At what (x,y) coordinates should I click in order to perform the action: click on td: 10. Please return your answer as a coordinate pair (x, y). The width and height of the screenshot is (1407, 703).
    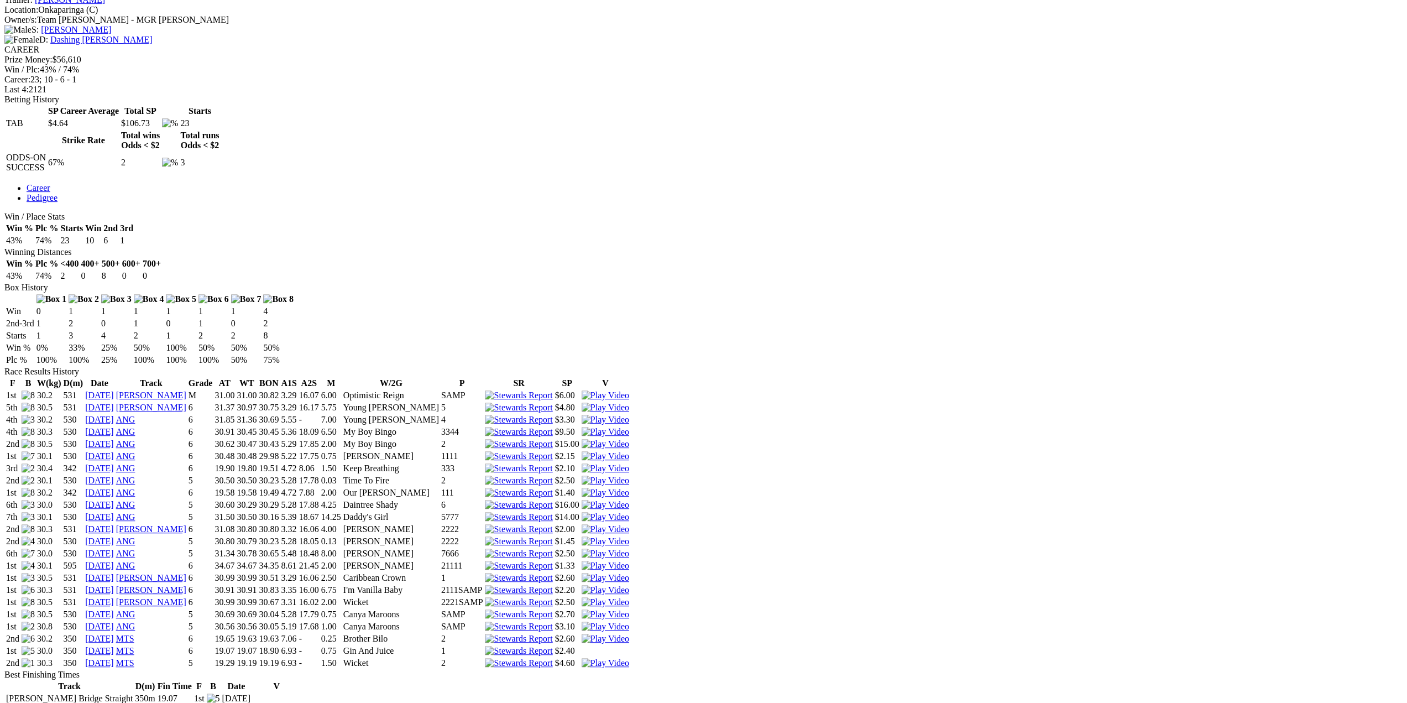
    Looking at the image, I should click on (93, 241).